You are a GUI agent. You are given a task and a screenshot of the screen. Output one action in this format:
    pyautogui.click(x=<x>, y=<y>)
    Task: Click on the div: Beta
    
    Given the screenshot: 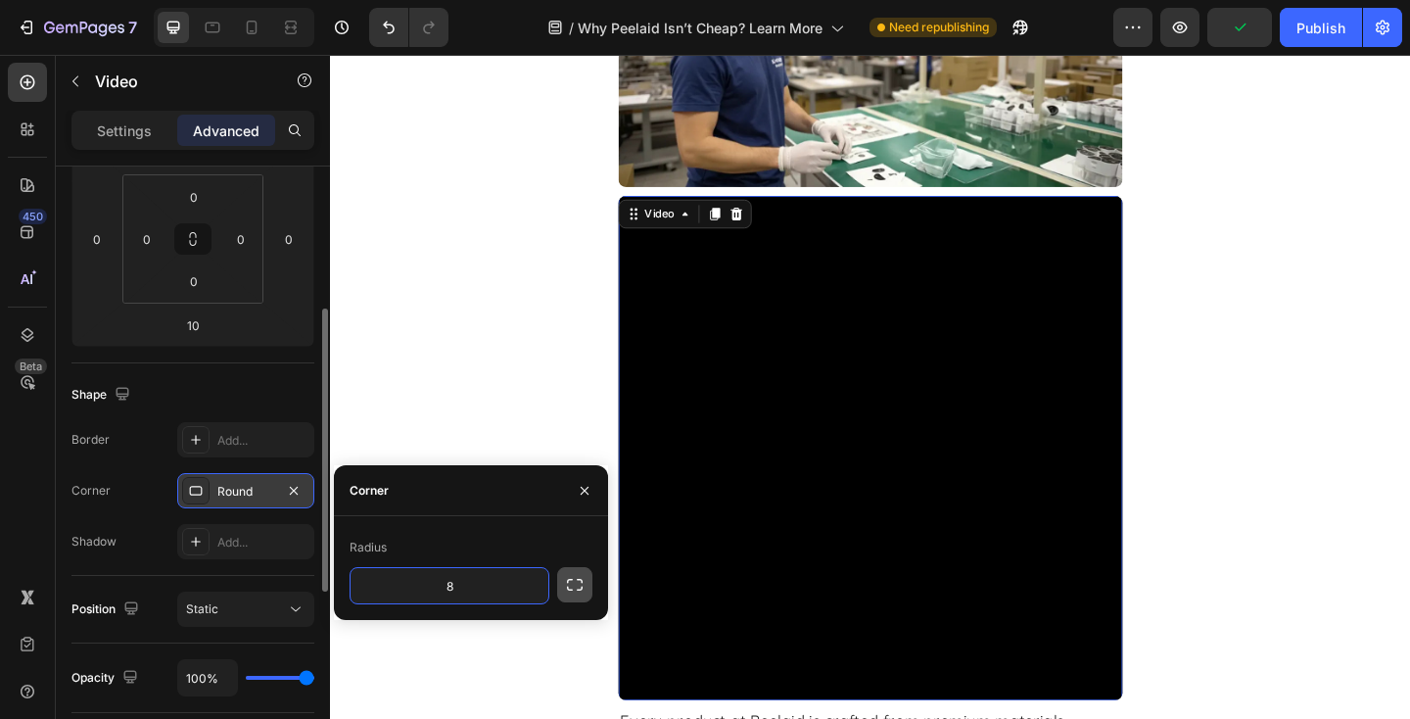 What is the action you would take?
    pyautogui.click(x=30, y=366)
    